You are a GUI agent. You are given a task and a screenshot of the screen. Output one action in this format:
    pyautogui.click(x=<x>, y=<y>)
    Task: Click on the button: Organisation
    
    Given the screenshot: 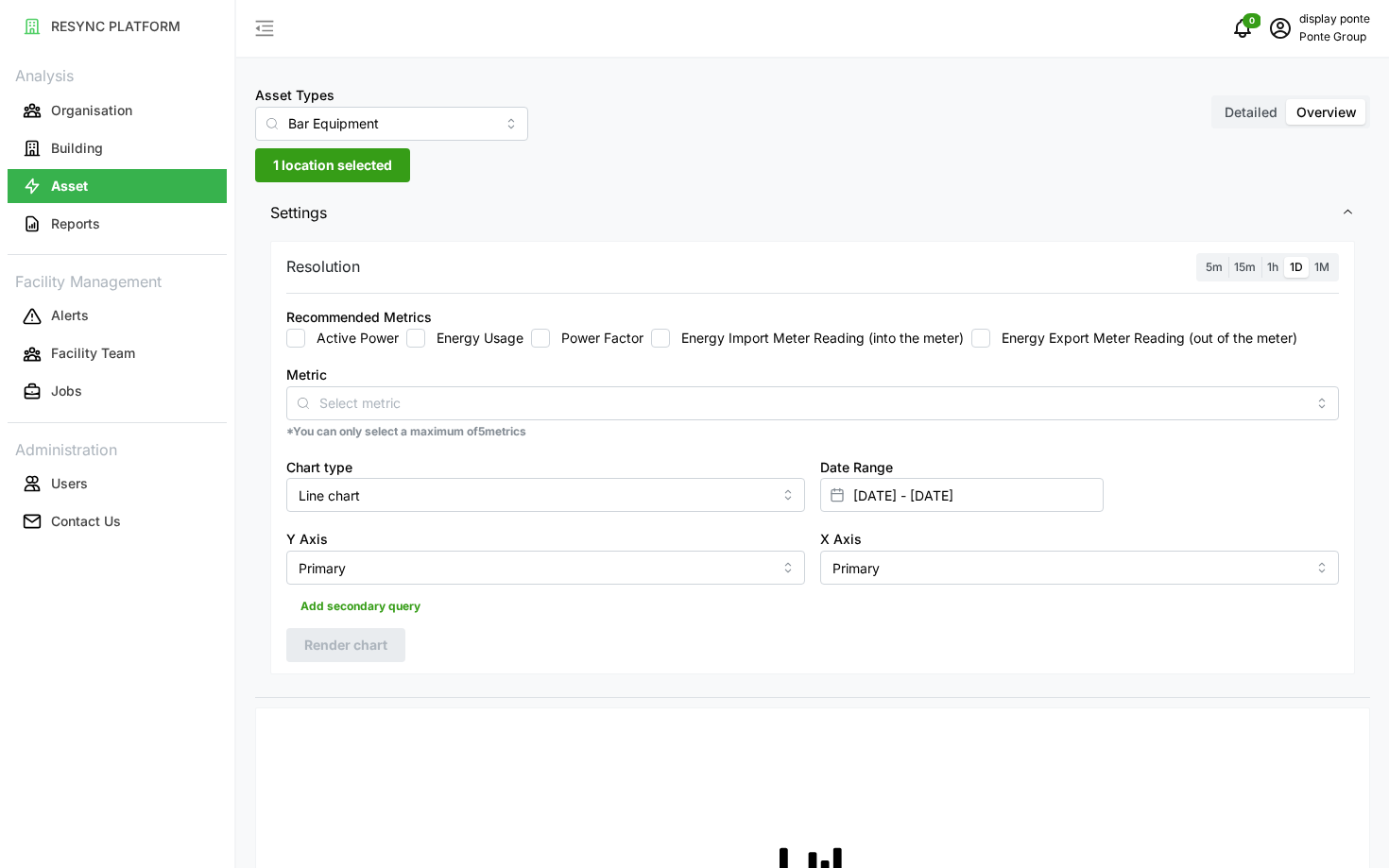 What is the action you would take?
    pyautogui.click(x=117, y=111)
    